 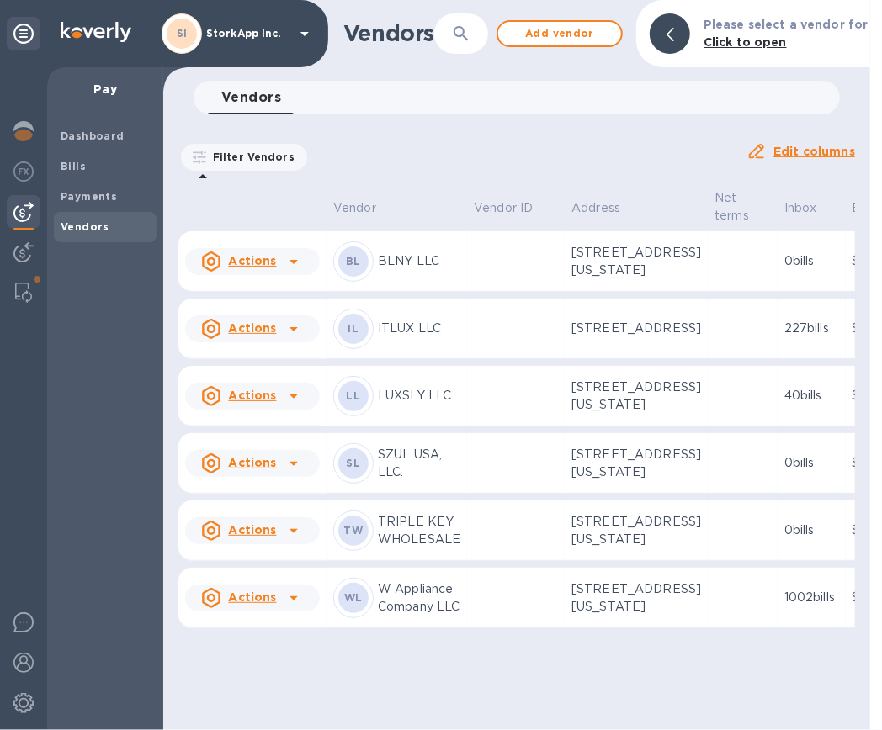 I want to click on p: Inbox, so click(x=800, y=208).